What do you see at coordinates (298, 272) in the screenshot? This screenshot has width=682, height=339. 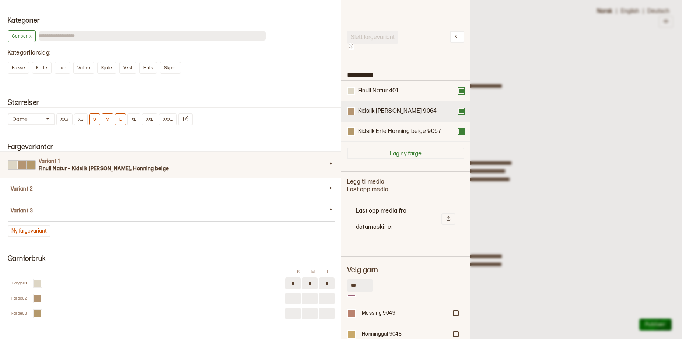 I see `div: S` at bounding box center [298, 272].